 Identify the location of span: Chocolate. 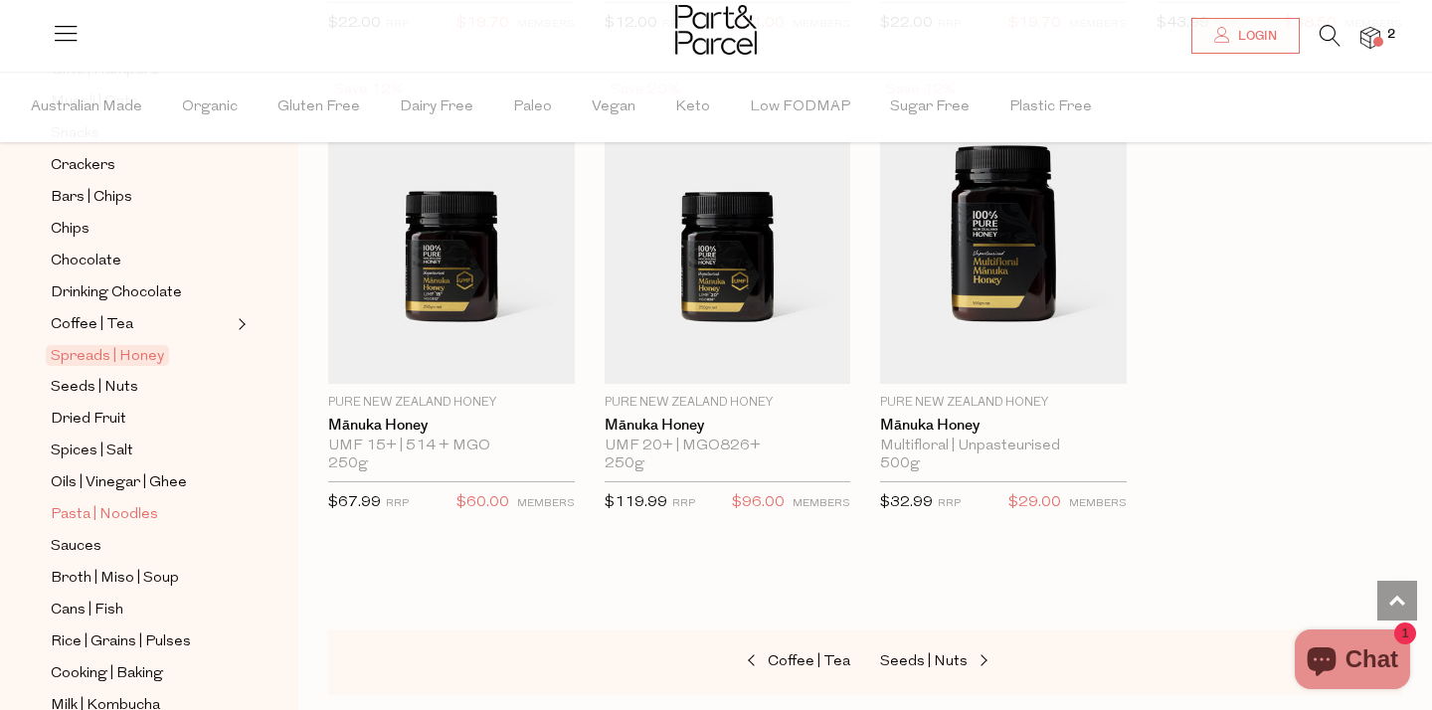
(86, 262).